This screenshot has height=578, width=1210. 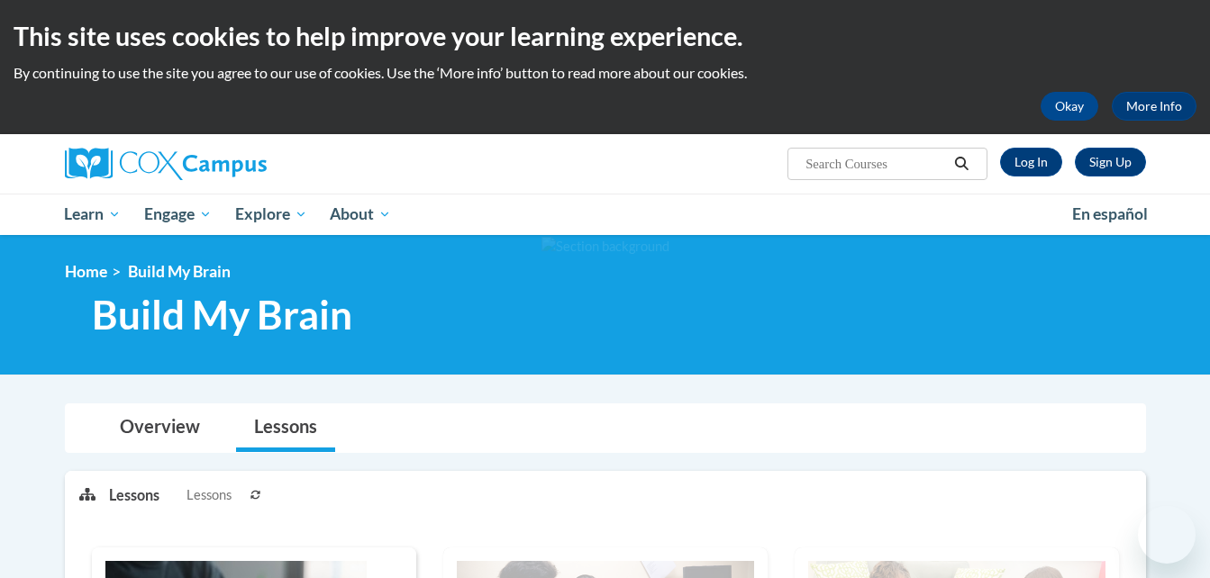 I want to click on a: Register, so click(x=1110, y=162).